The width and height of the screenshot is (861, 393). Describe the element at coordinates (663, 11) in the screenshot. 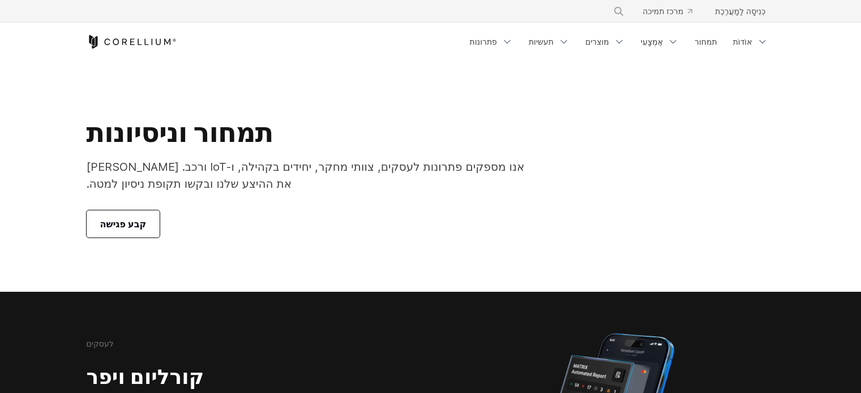

I see `font: מרכז תמיכה` at that location.